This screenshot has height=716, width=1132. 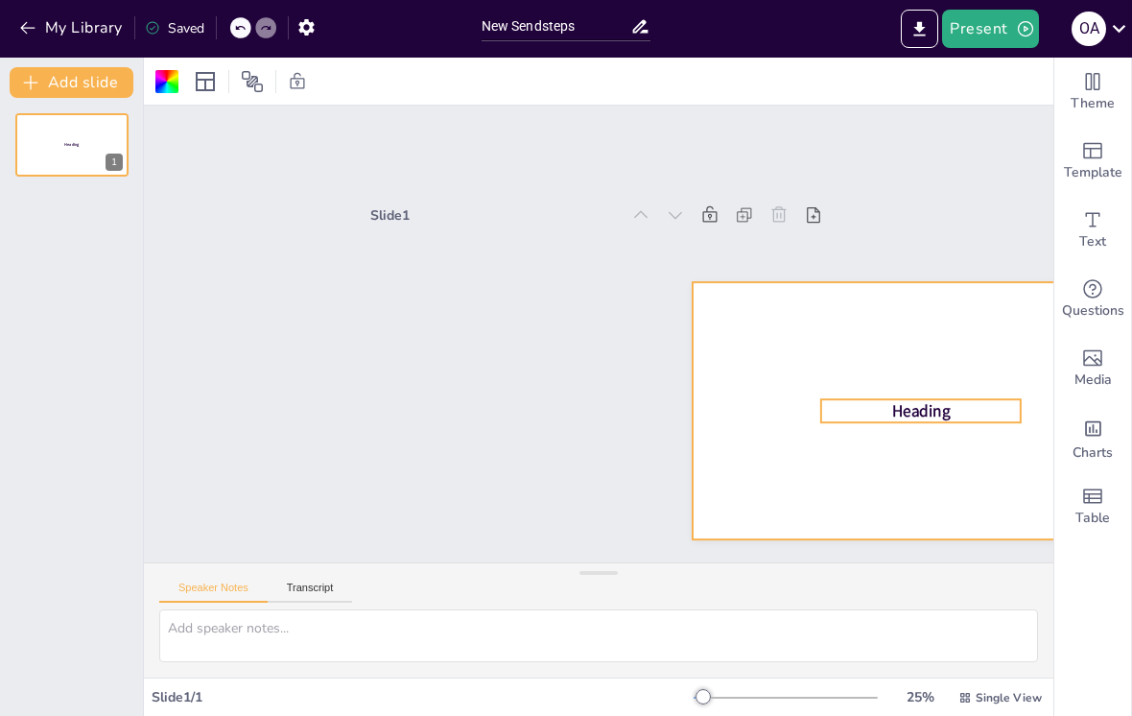 What do you see at coordinates (422, 696) in the screenshot?
I see `div: Slide 1 / 1` at bounding box center [422, 696].